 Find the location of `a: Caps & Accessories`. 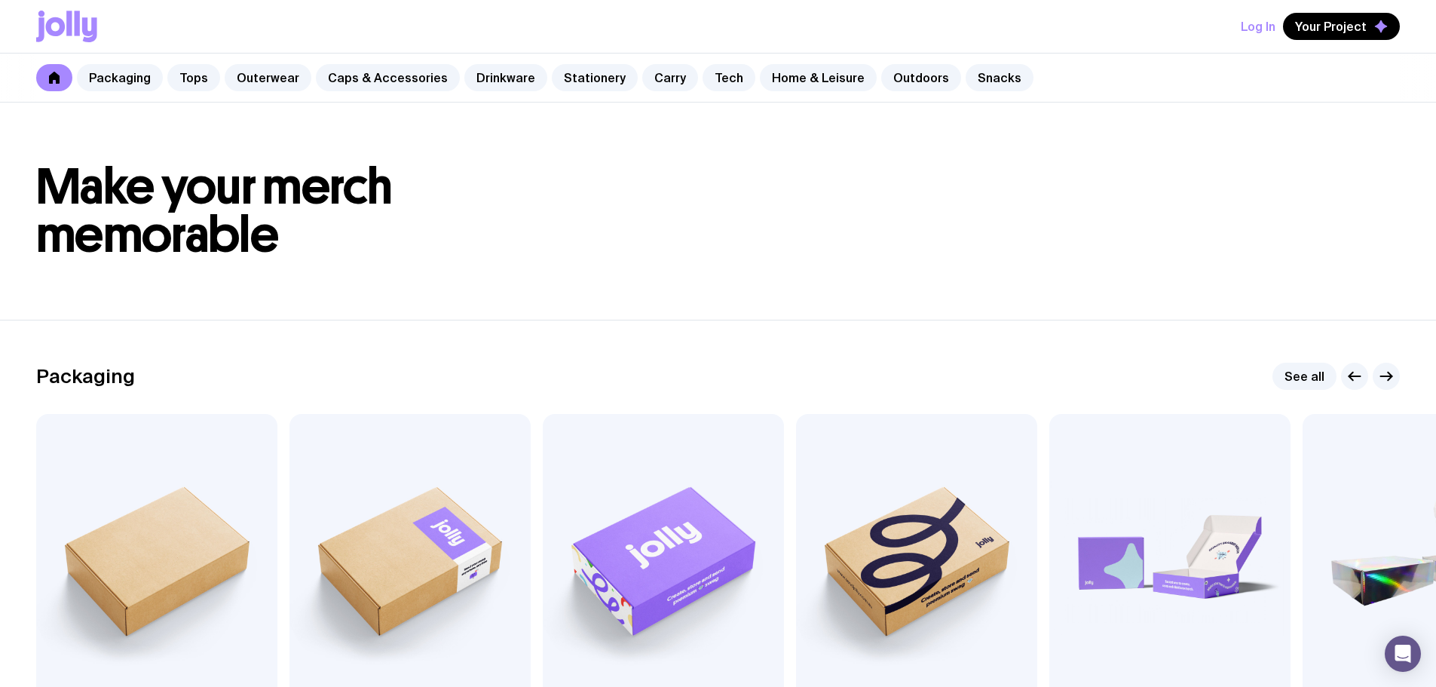

a: Caps & Accessories is located at coordinates (387, 78).